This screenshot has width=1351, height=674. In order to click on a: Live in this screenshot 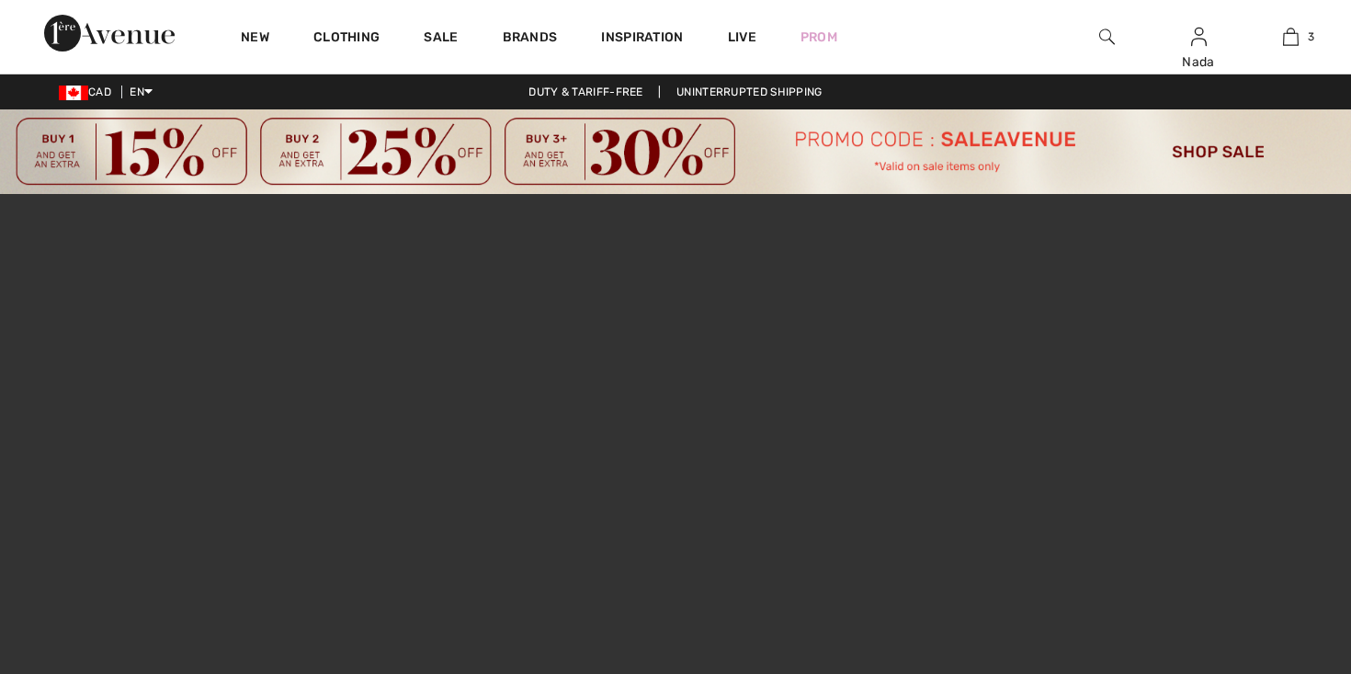, I will do `click(742, 37)`.